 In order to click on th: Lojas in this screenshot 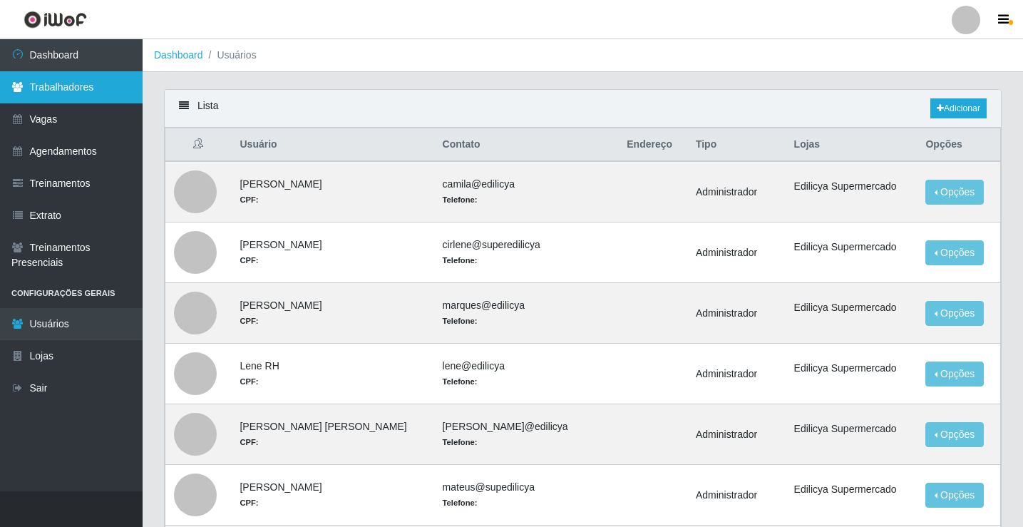, I will do `click(851, 145)`.